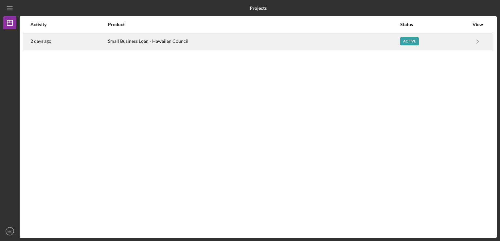  Describe the element at coordinates (10, 231) in the screenshot. I see `text: MK` at that location.